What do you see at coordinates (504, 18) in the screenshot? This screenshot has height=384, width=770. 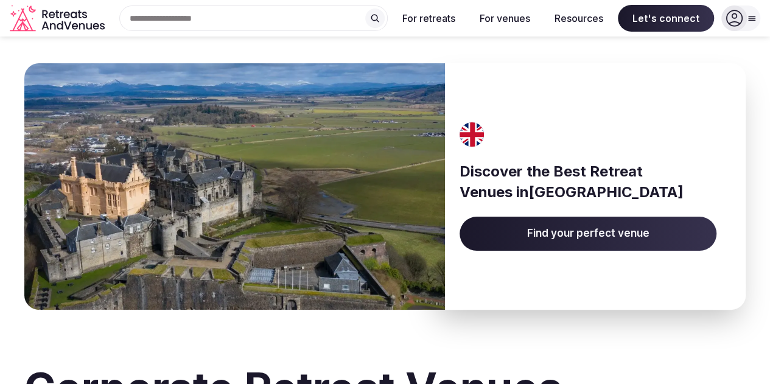 I see `button: For venues` at bounding box center [504, 18].